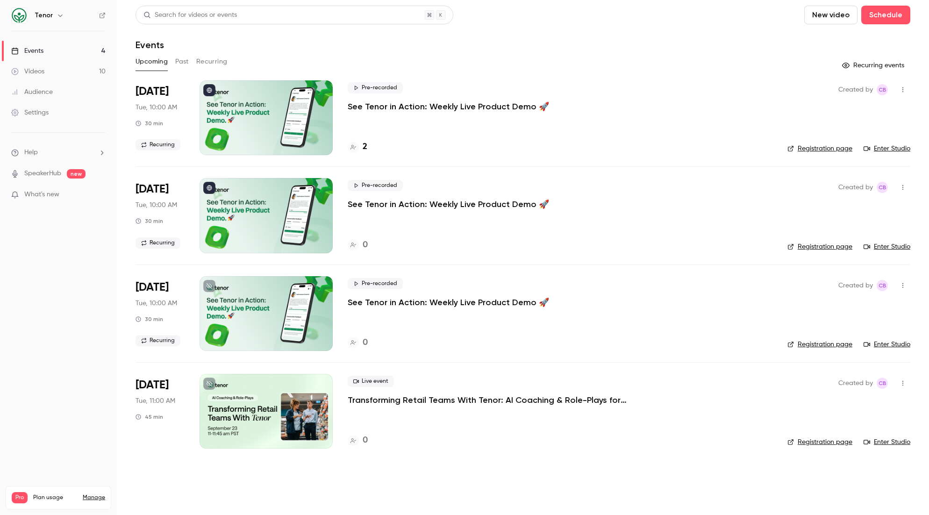  I want to click on p: Transforming Retail Teams With Tenor: AI Coaching & Role-Plays for Manager Success, so click(488, 400).